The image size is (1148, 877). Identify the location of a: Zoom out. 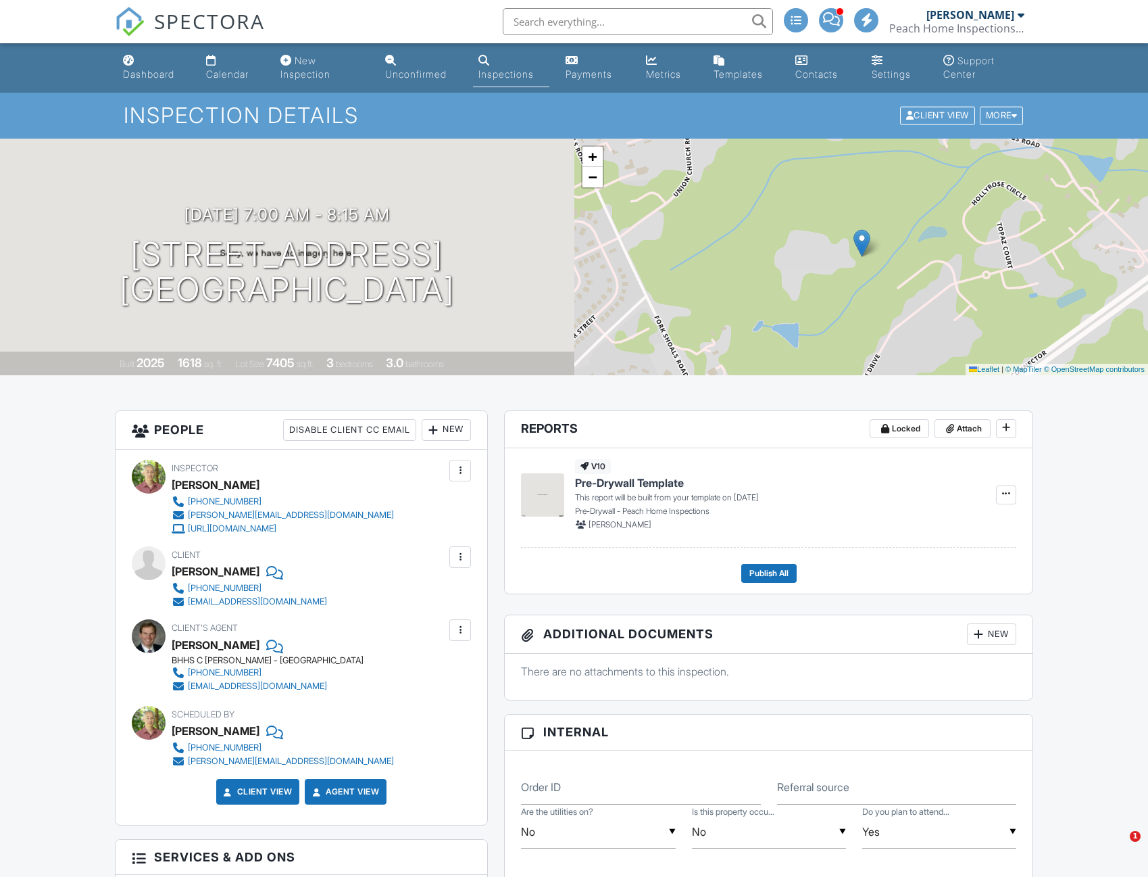
(593, 177).